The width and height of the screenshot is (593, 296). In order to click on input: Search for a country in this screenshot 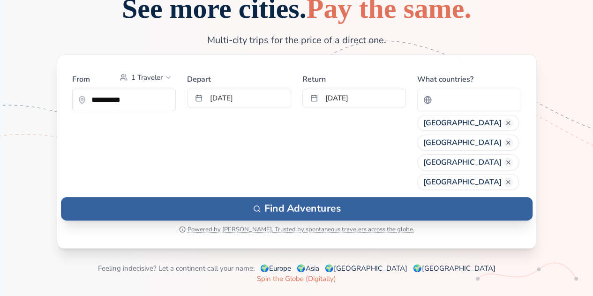, I will do `click(475, 100)`.